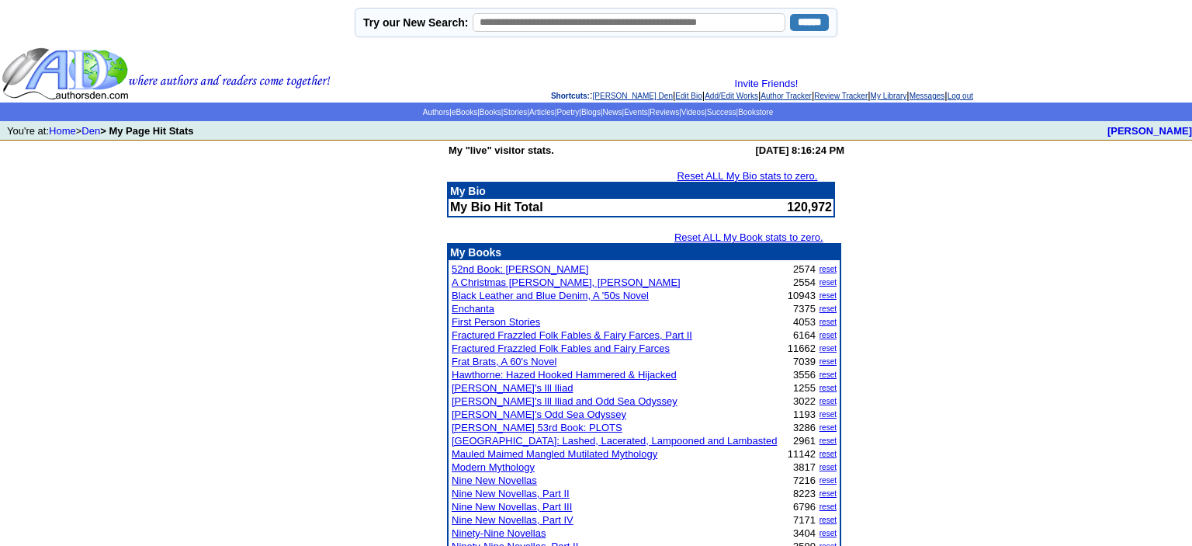 Image resolution: width=1192 pixels, height=546 pixels. I want to click on a: Stories, so click(515, 112).